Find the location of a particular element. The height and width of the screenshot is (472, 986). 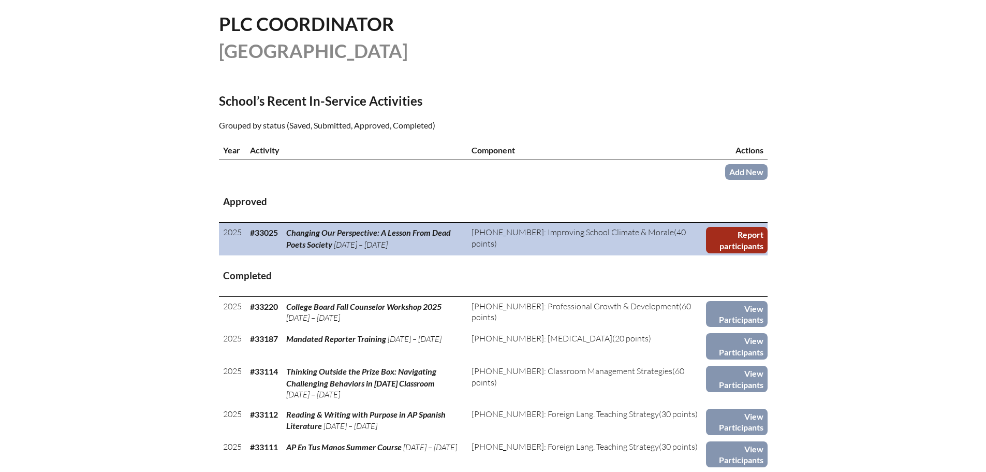

b: #33220 is located at coordinates (264, 306).